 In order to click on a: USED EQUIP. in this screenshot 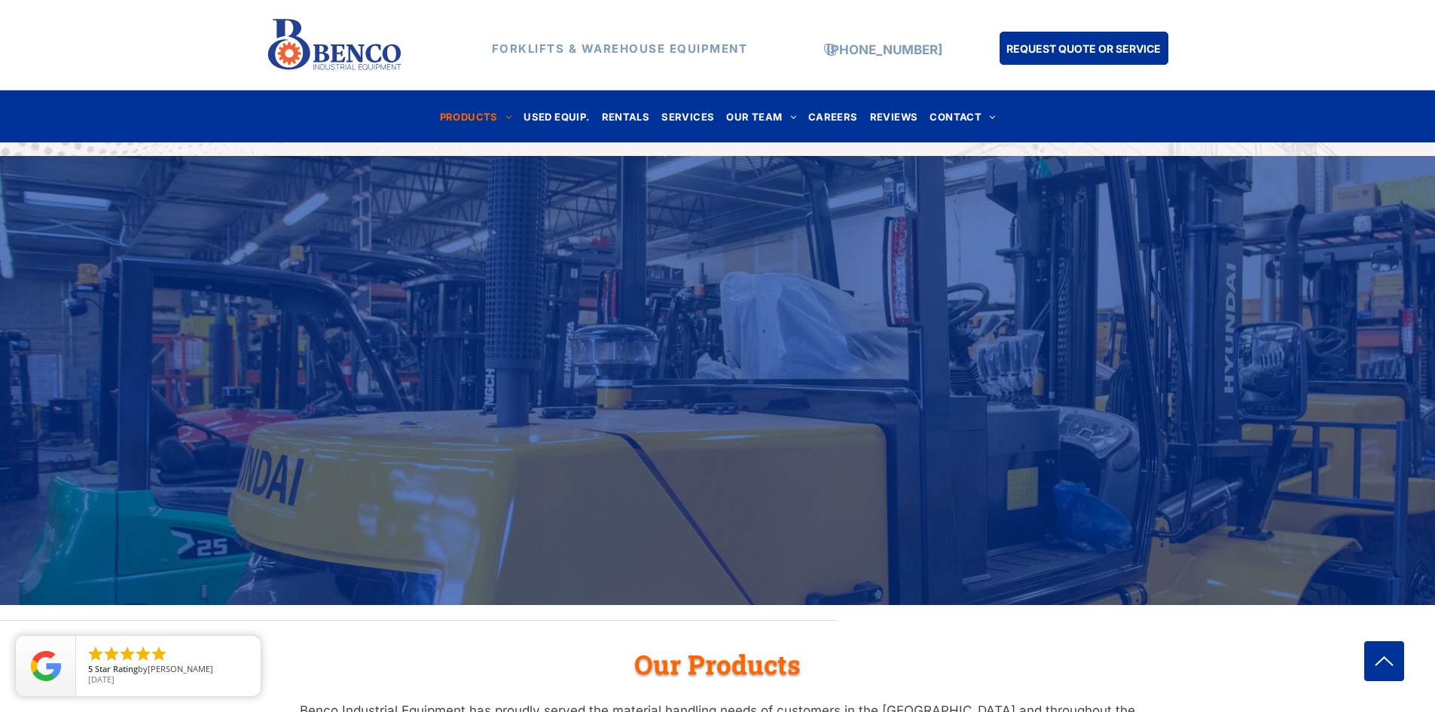, I will do `click(556, 116)`.